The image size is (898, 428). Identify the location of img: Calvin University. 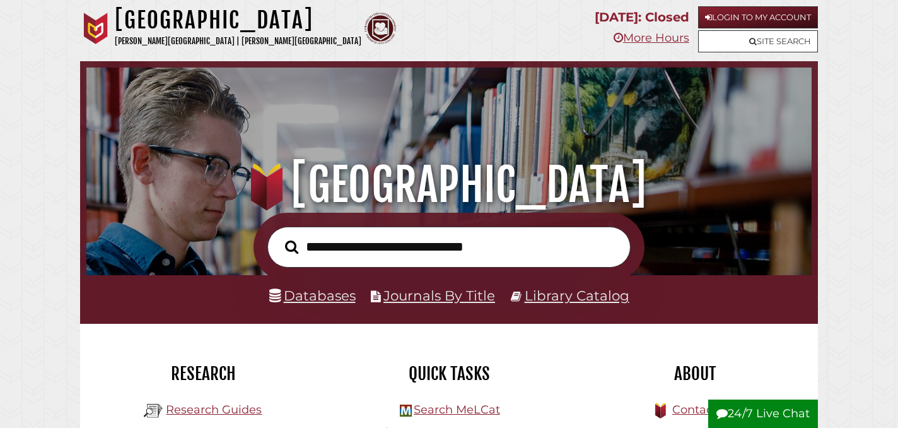
(96, 28).